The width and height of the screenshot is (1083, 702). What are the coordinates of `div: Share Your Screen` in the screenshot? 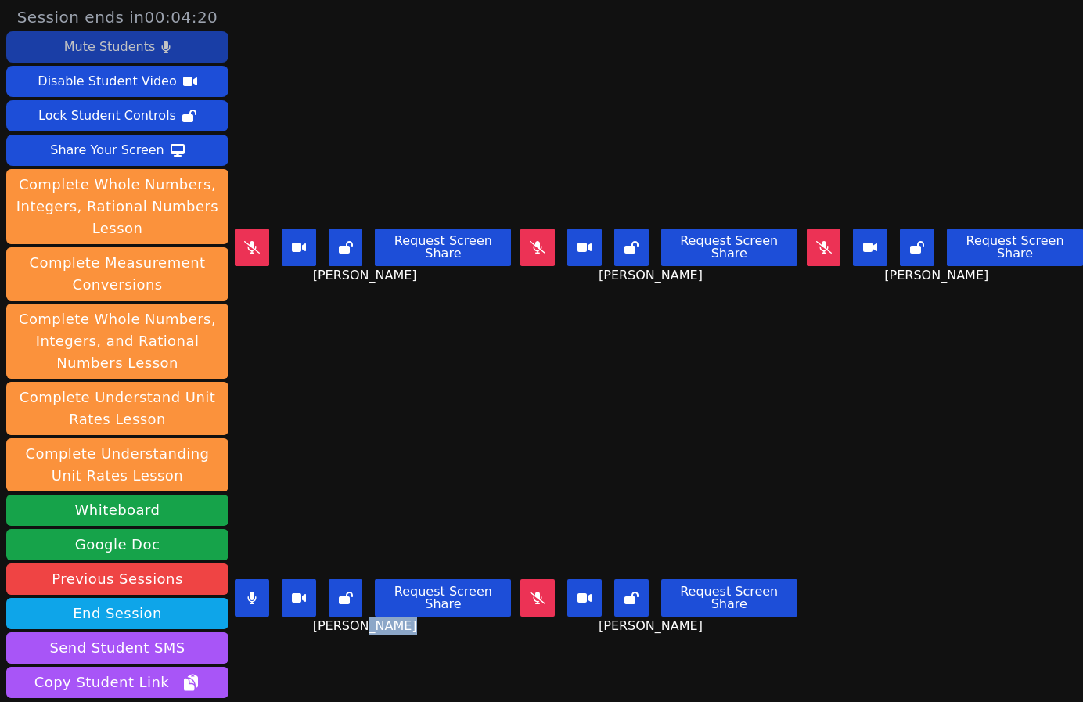 It's located at (107, 150).